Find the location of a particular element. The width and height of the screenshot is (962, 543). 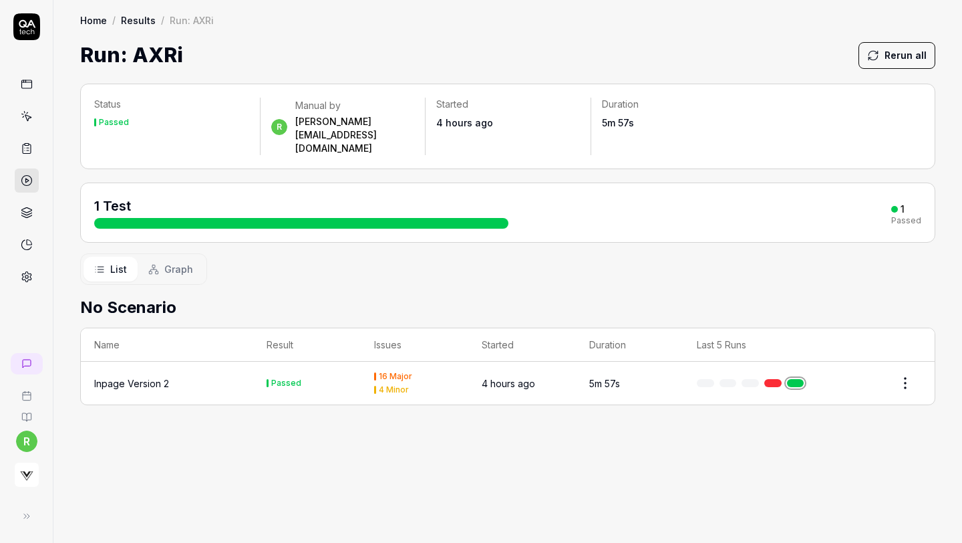

a: Inpage Version 2 is located at coordinates (132, 383).